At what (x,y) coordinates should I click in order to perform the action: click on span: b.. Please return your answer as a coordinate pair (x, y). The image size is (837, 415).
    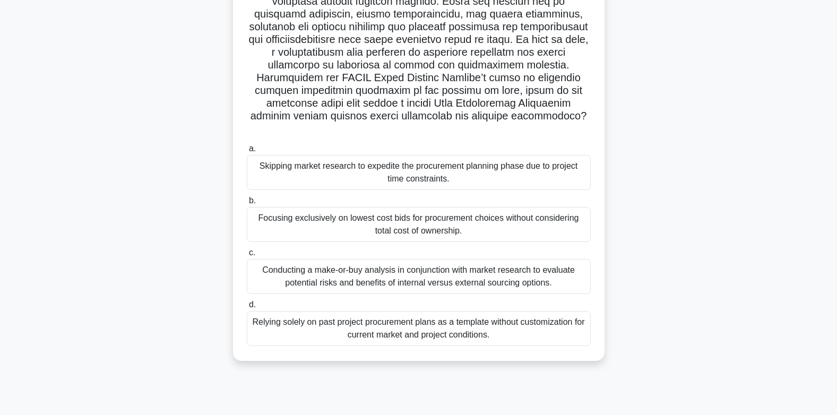
    Looking at the image, I should click on (252, 200).